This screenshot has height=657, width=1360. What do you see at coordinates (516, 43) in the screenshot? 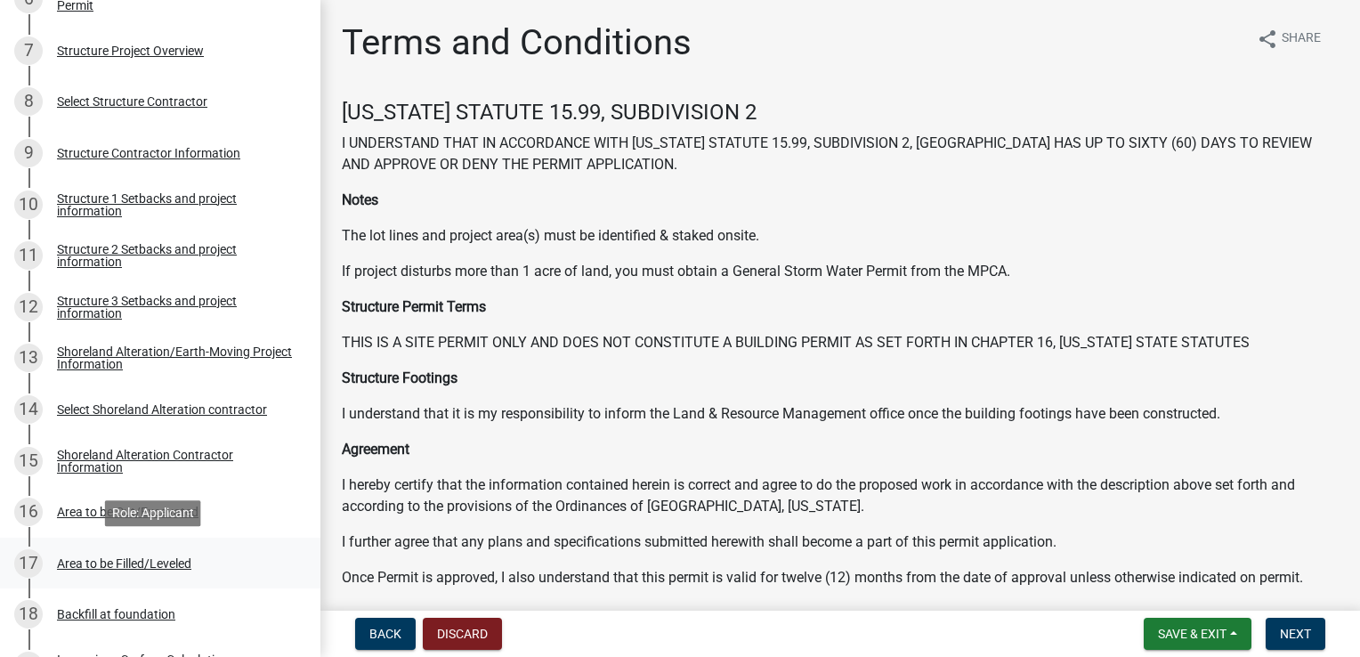
I see `h1: Terms and Conditions` at bounding box center [516, 43].